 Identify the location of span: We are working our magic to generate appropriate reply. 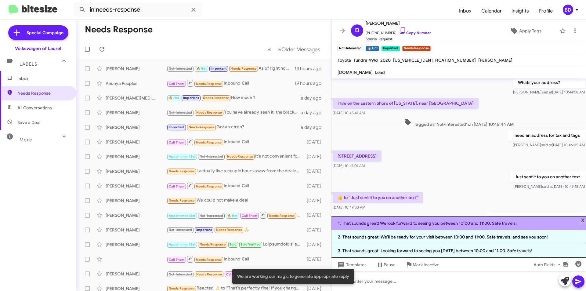
(293, 276).